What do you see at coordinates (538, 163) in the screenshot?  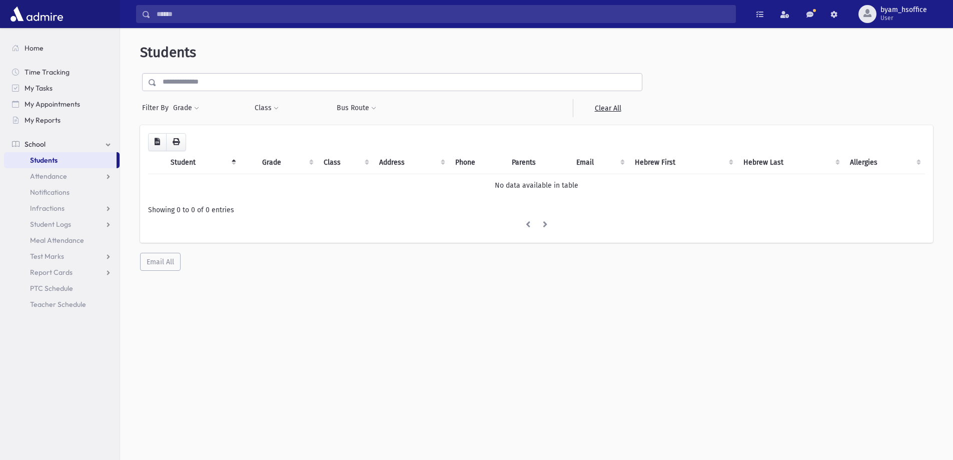 I see `th: Parents` at bounding box center [538, 163].